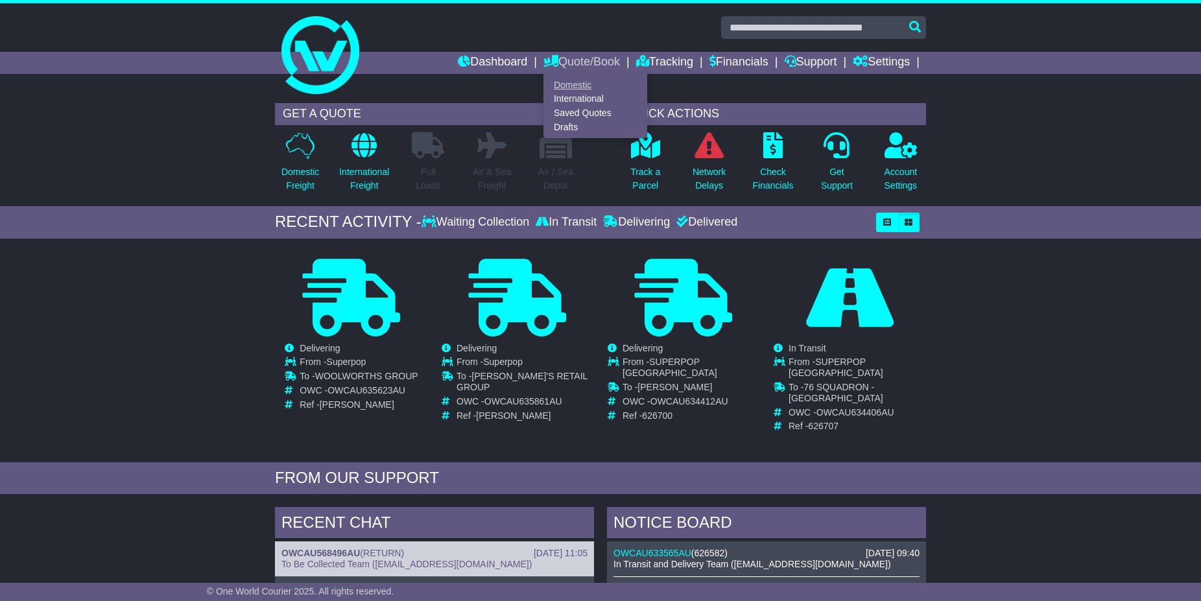 Image resolution: width=1201 pixels, height=601 pixels. Describe the element at coordinates (709, 165) in the screenshot. I see `a: NetworkDelays` at that location.